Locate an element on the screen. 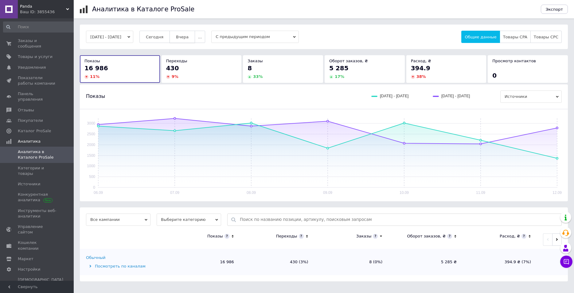 The height and width of the screenshot is (293, 574). span: Категории и товары is located at coordinates (37, 171).